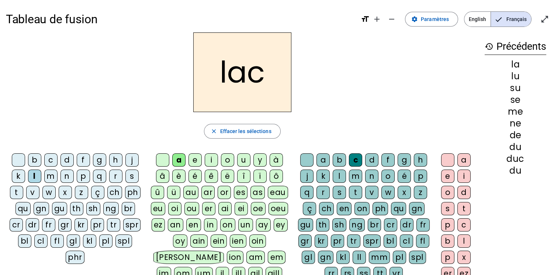 This screenshot has width=558, height=275. I want to click on div: è, so click(179, 176).